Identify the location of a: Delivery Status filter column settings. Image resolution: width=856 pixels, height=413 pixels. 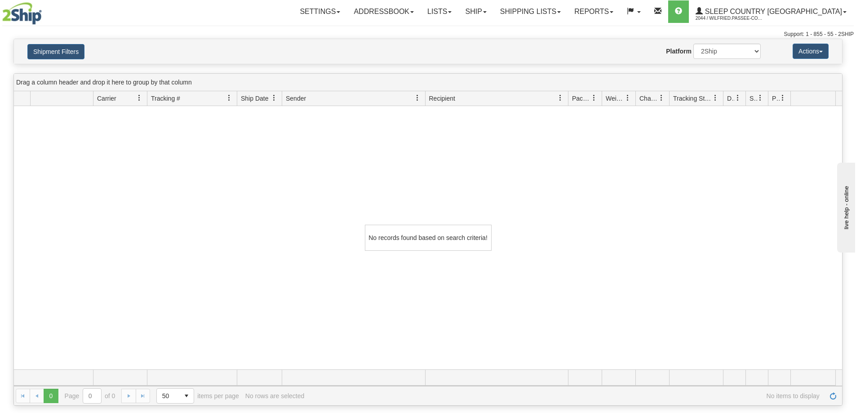
(738, 98).